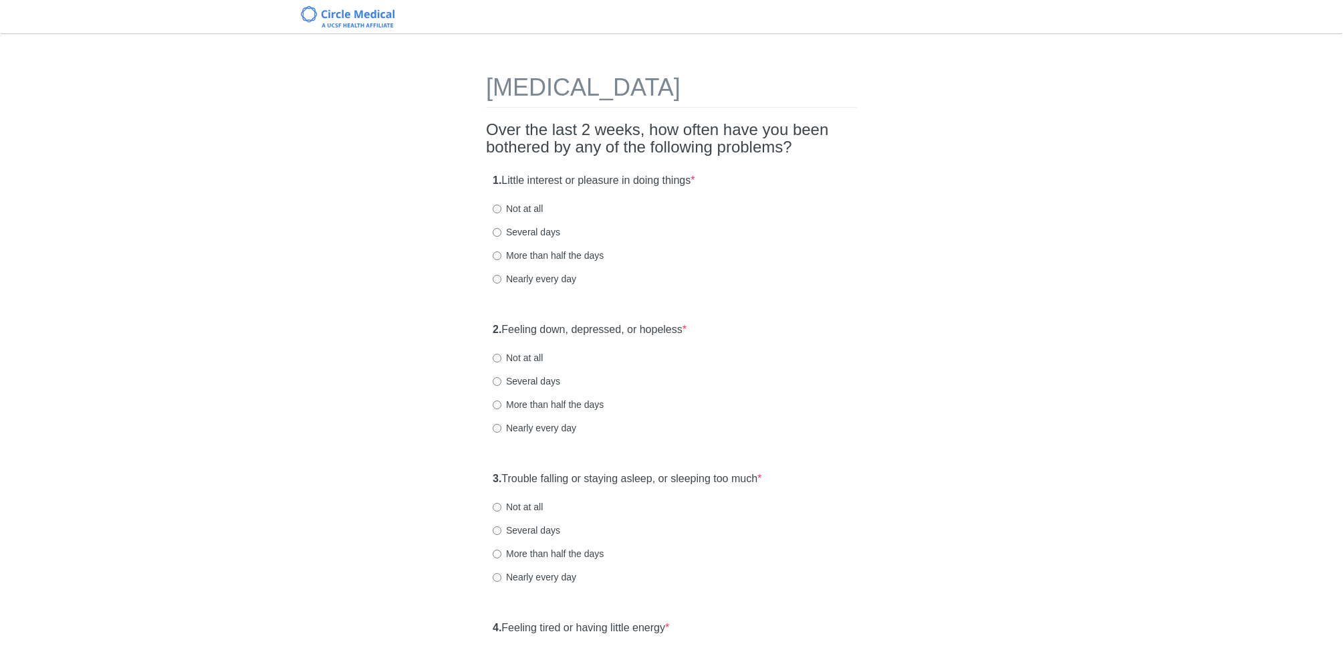 Image resolution: width=1343 pixels, height=650 pixels. What do you see at coordinates (581, 628) in the screenshot?
I see `label: Feeling tired or having little energy` at bounding box center [581, 628].